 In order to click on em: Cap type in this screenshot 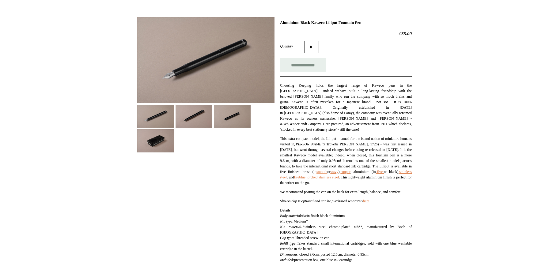, I will do `click(287, 238)`.